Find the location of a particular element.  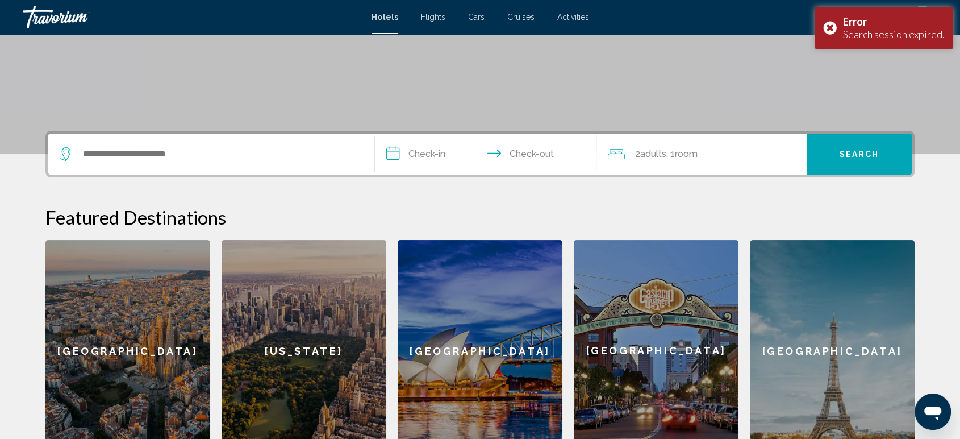

a: Cars is located at coordinates (476, 17).